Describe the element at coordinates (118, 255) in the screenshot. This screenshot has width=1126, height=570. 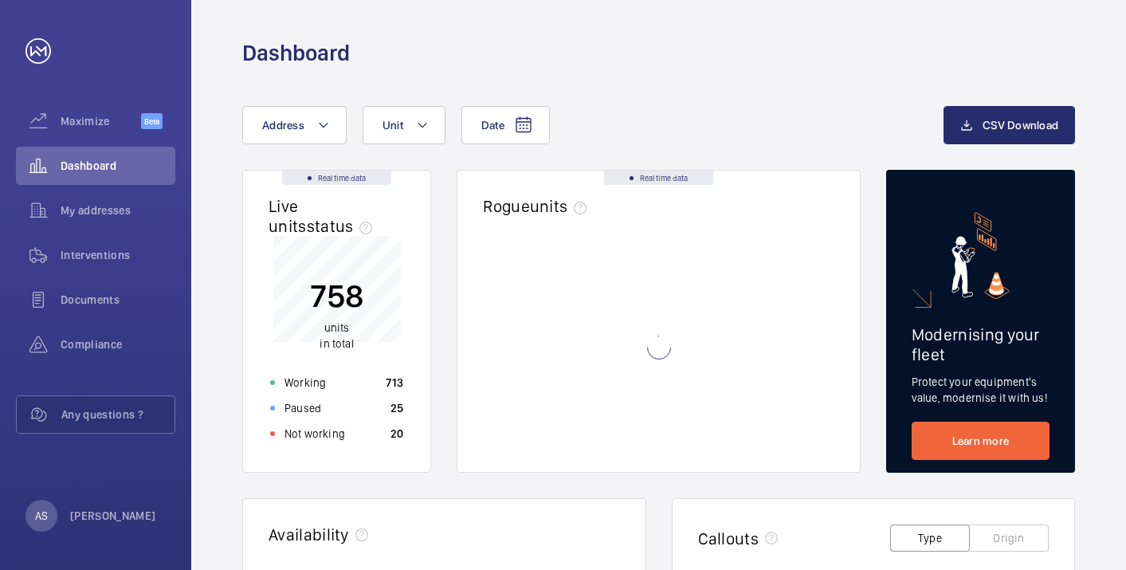
I see `span: Interventions` at that location.